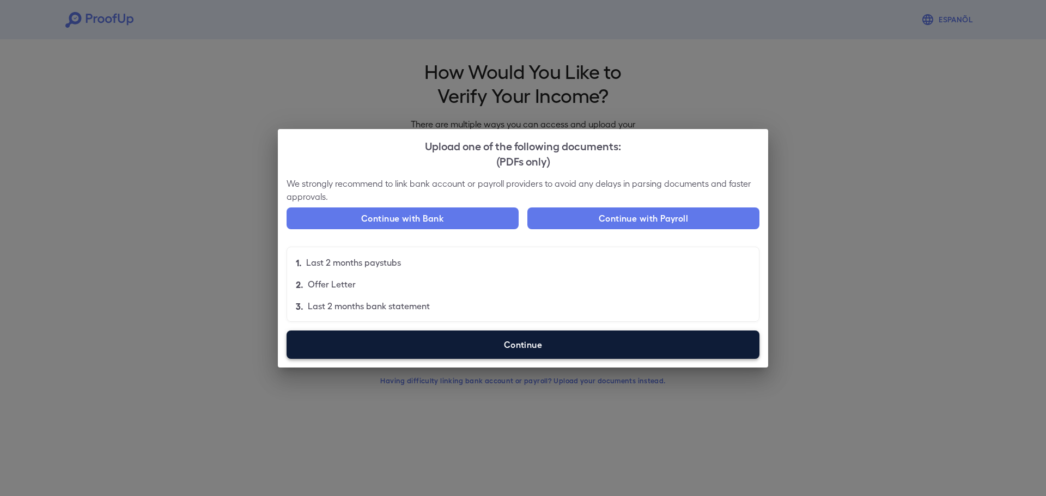 The image size is (1046, 496). I want to click on button: Continue with Bank, so click(402, 218).